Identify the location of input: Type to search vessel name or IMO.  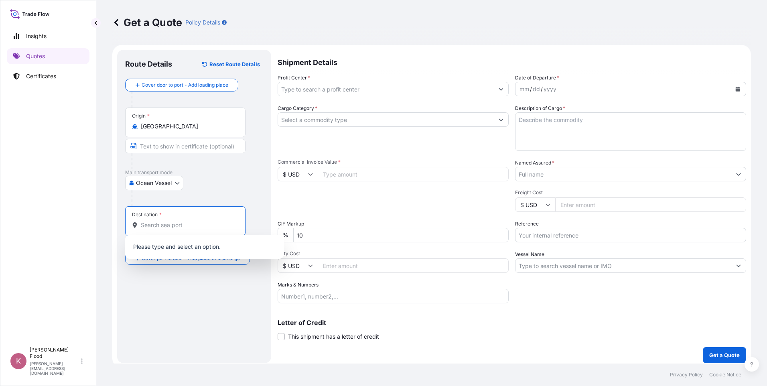
(623, 266).